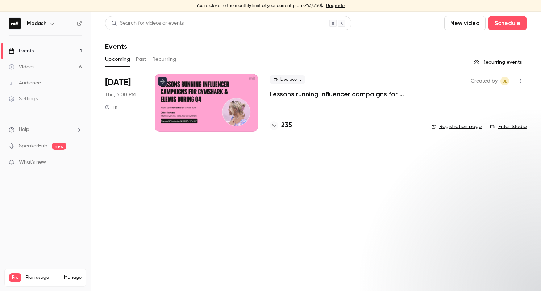 The image size is (541, 291). I want to click on button: New video, so click(465, 23).